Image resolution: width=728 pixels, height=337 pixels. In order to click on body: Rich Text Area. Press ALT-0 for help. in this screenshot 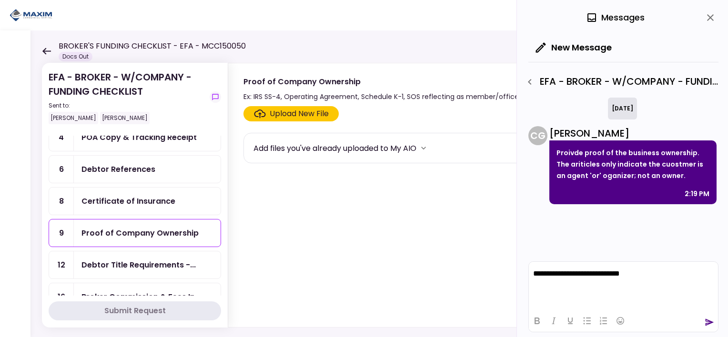, I will do `click(94, 12)`.